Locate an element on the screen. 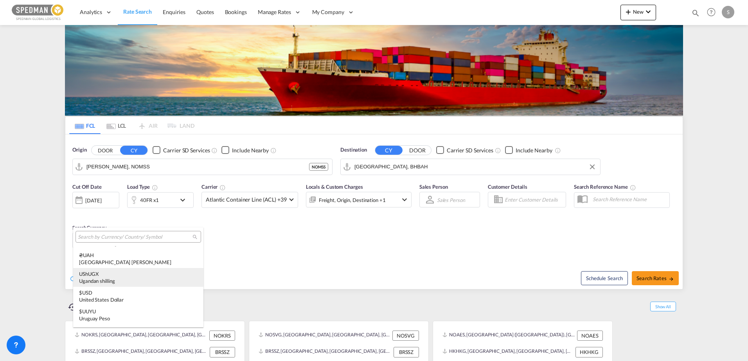  span: $U is located at coordinates (82, 312).